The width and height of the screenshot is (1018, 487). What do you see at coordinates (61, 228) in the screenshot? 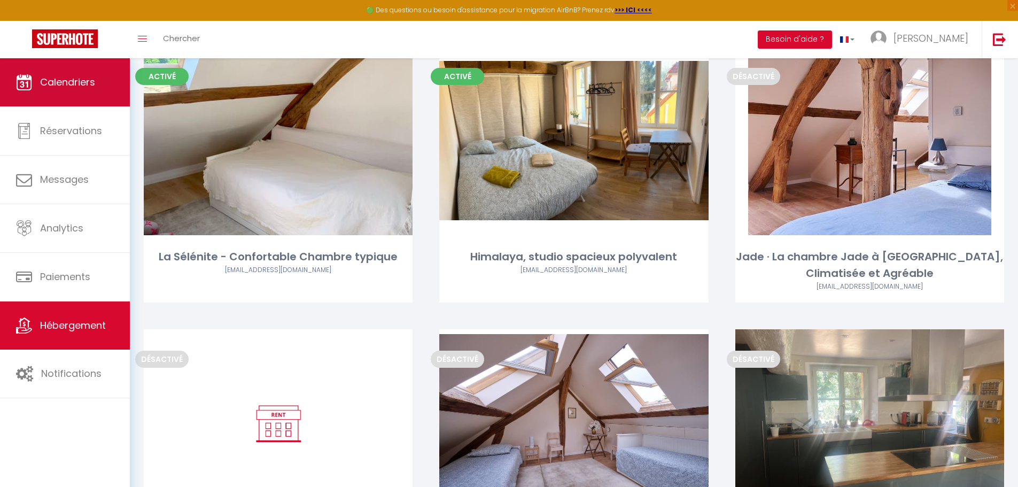
I see `span: Analytics` at bounding box center [61, 228].